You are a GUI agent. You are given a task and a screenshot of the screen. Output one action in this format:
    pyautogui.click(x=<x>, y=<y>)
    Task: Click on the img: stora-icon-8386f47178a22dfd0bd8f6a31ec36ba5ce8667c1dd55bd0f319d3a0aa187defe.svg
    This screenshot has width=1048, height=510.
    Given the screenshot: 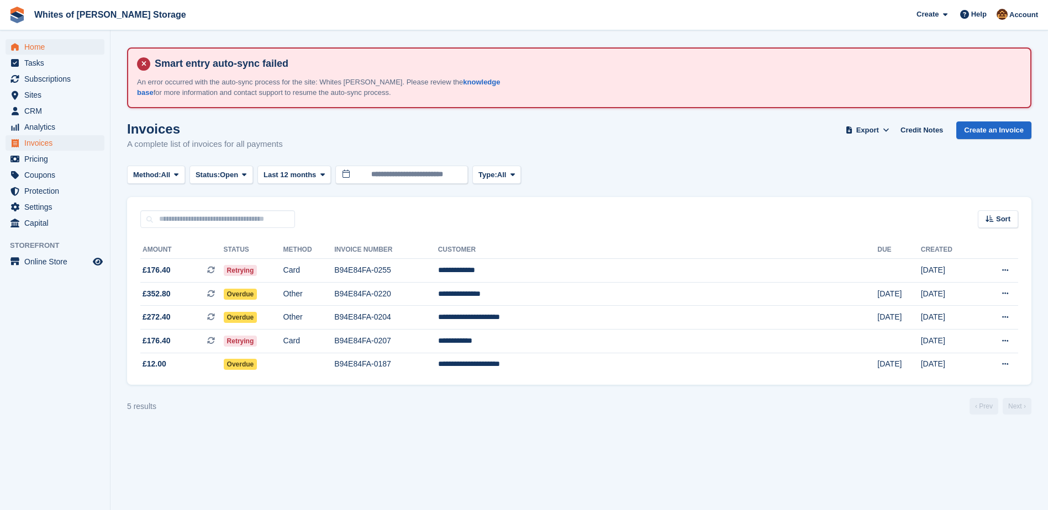 What is the action you would take?
    pyautogui.click(x=17, y=15)
    